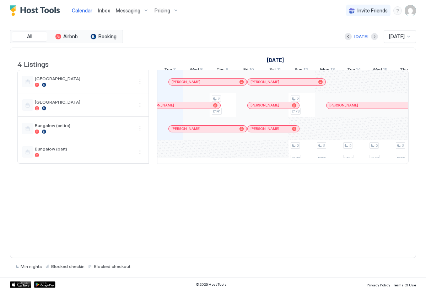  I want to click on span: 15, so click(385, 70).